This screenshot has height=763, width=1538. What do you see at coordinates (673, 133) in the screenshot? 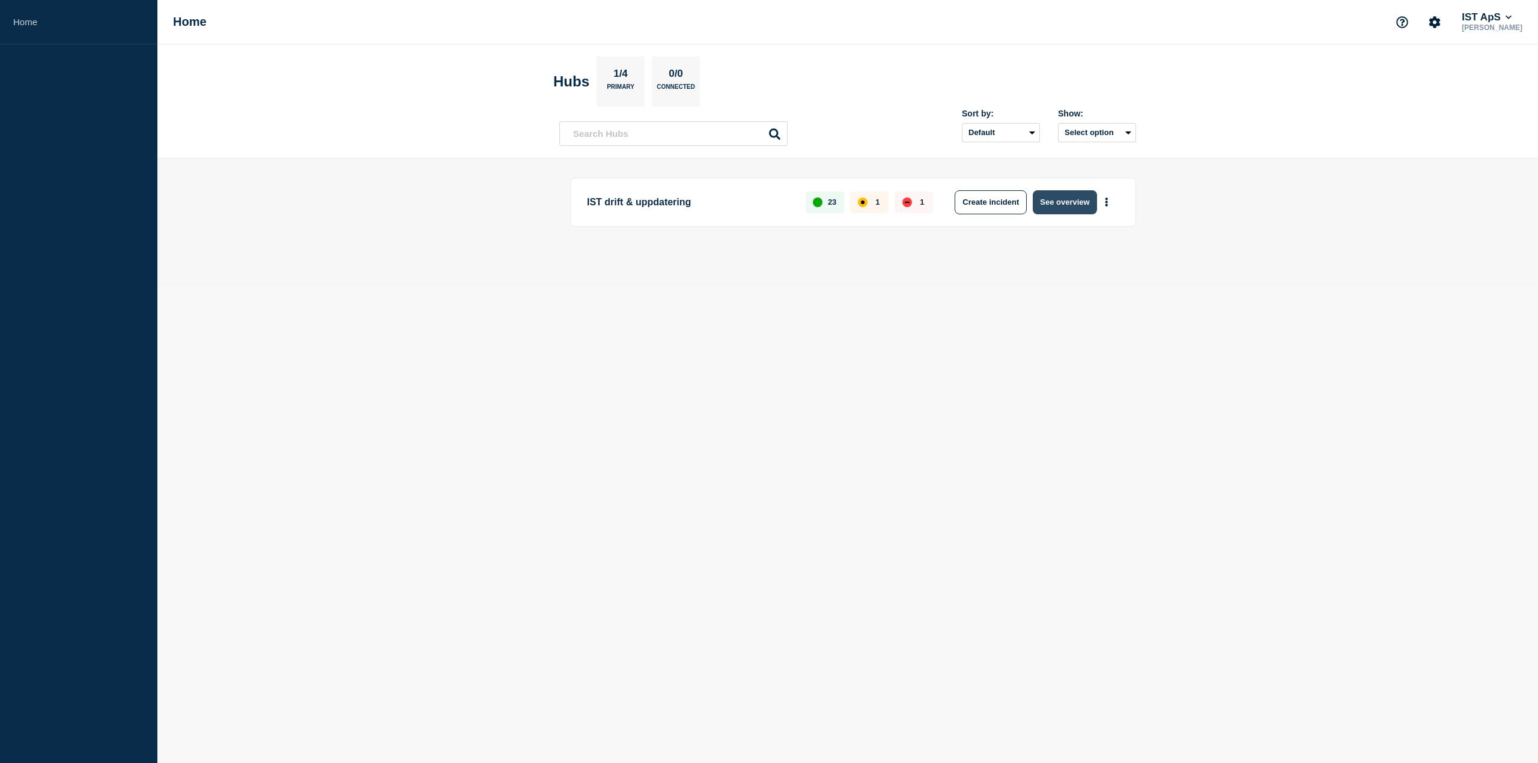
I see `input: Search Hubs` at bounding box center [673, 133].